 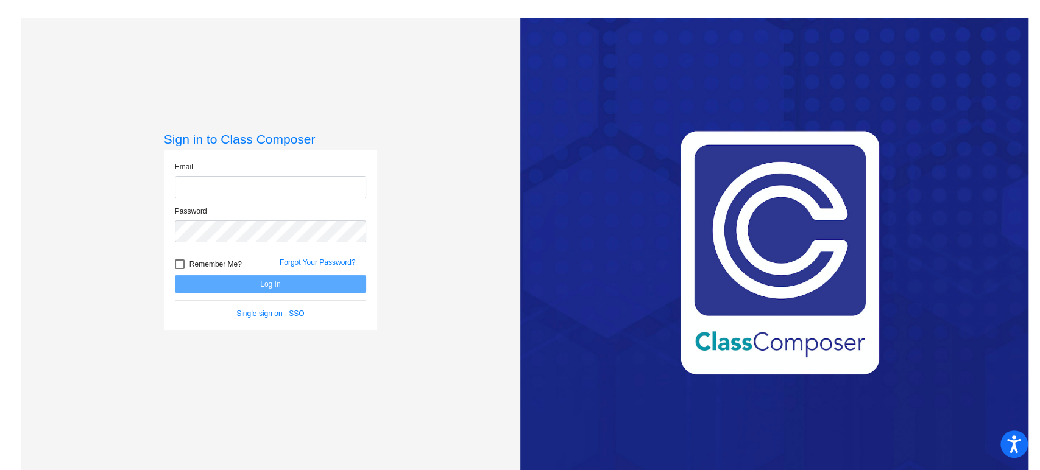 I want to click on a: Single sign on - SSO, so click(x=270, y=314).